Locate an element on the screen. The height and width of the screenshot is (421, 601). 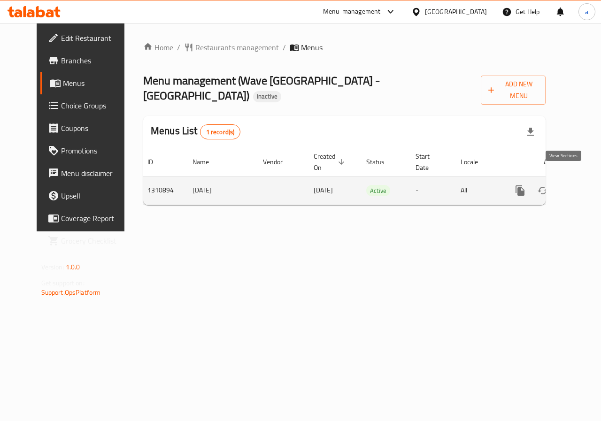
span: Grocery Checklist is located at coordinates (95, 241).